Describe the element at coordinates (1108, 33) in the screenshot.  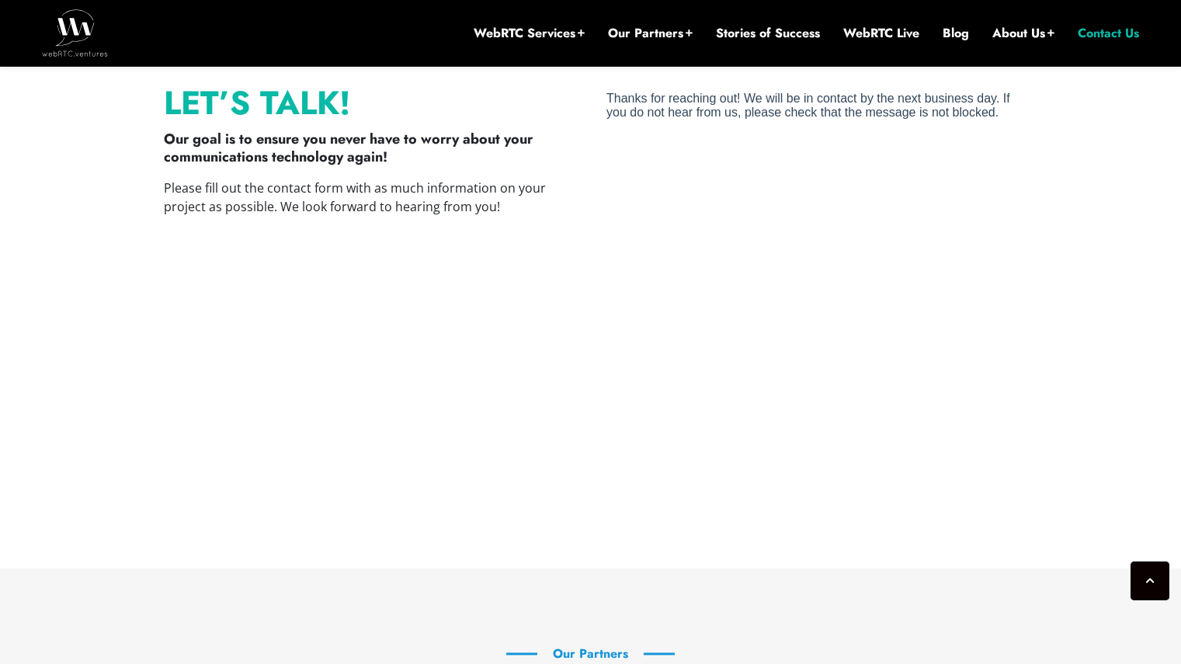
I see `a: Contact Us` at that location.